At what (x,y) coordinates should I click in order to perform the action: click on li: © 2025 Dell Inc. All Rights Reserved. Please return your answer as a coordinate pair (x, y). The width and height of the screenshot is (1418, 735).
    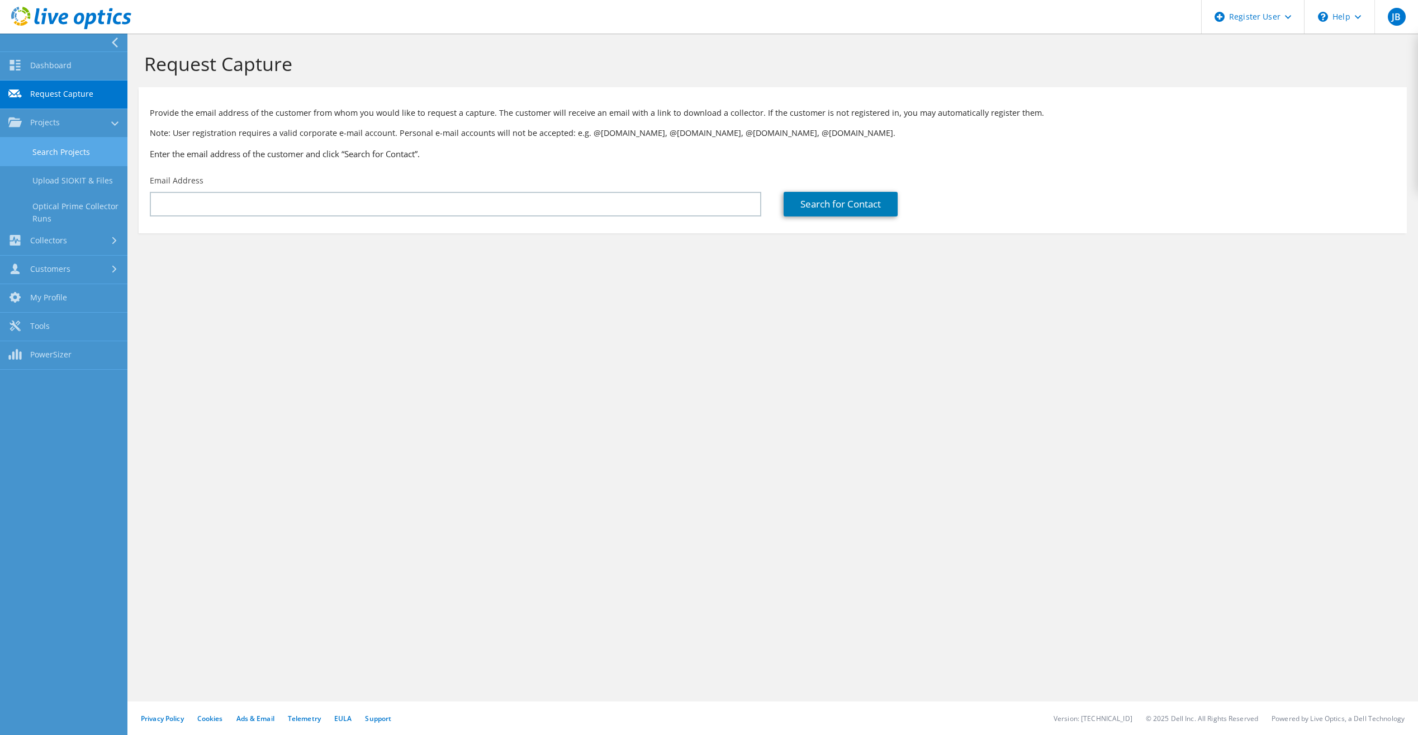
    Looking at the image, I should click on (1202, 718).